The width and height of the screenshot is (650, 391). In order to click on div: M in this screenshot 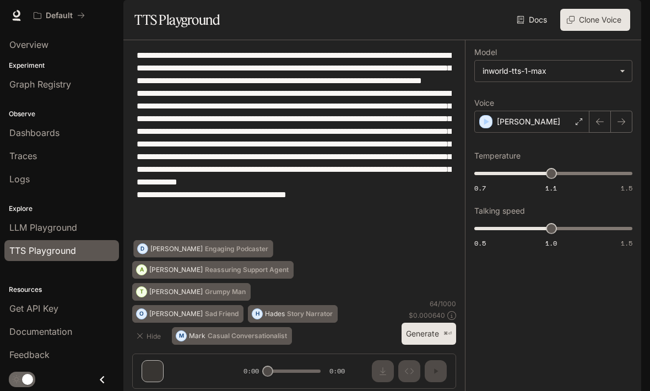, I will do `click(181, 336)`.